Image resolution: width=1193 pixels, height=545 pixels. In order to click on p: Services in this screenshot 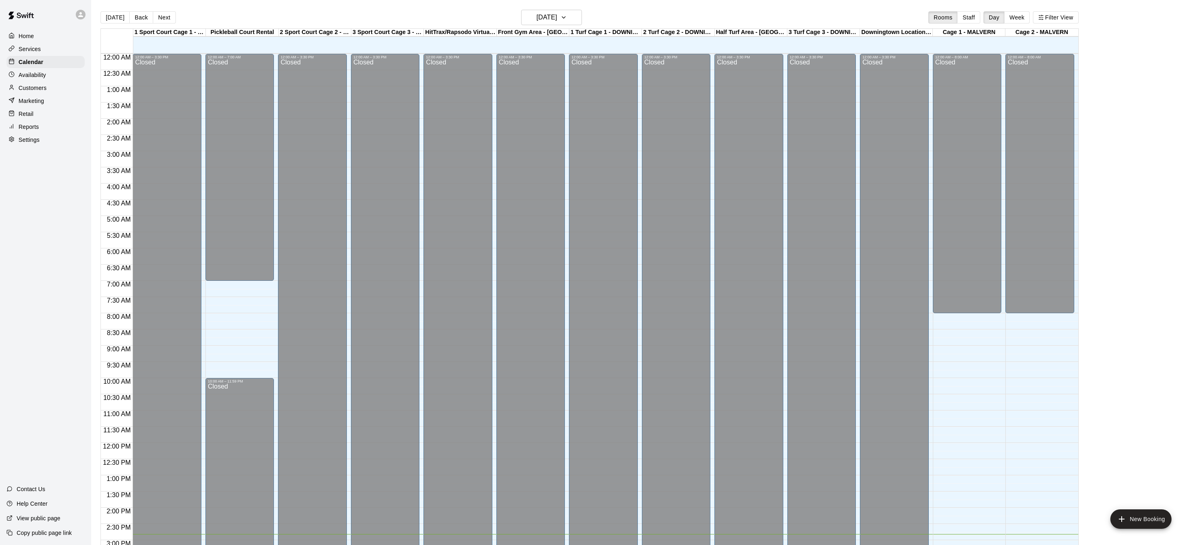, I will do `click(30, 49)`.